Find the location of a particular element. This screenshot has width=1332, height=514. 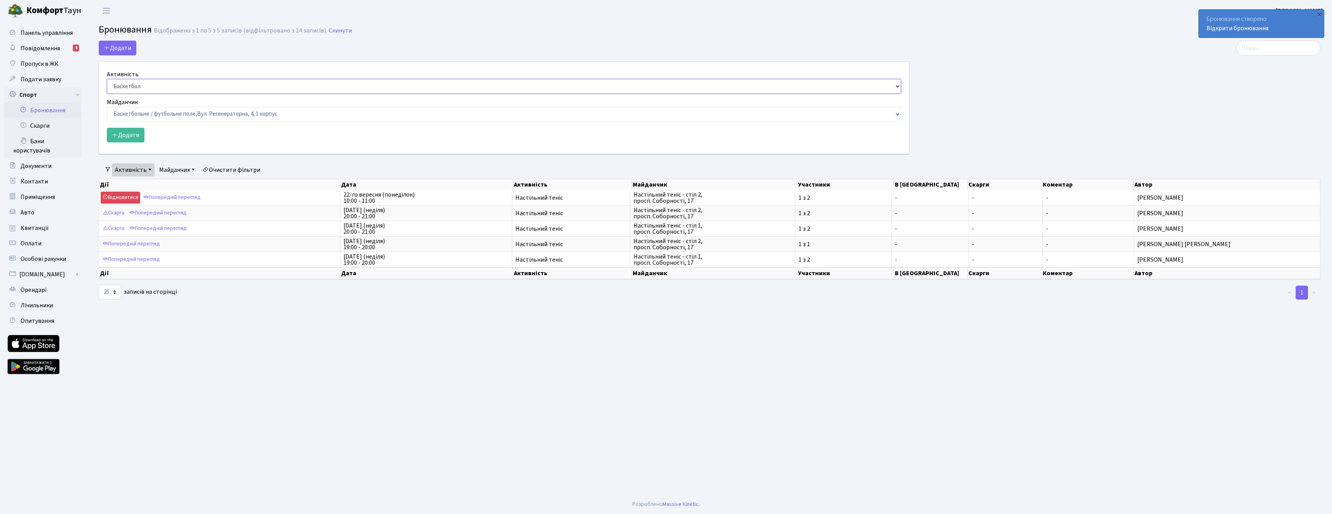

span: Орендарі is located at coordinates (33, 290).